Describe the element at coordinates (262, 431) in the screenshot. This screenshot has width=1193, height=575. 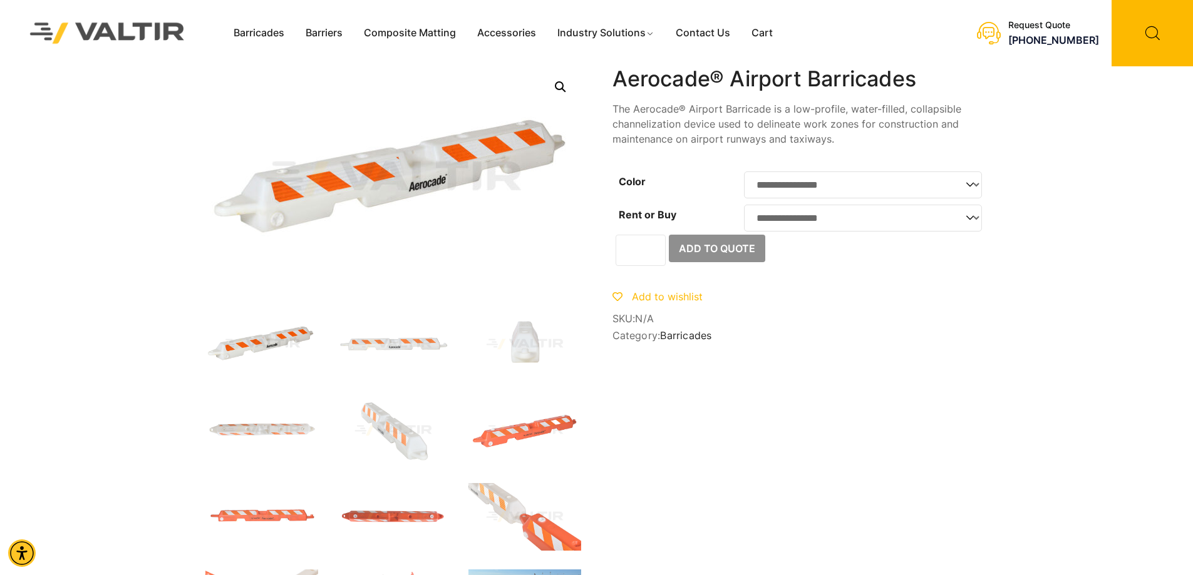
I see `img: text, letter` at that location.